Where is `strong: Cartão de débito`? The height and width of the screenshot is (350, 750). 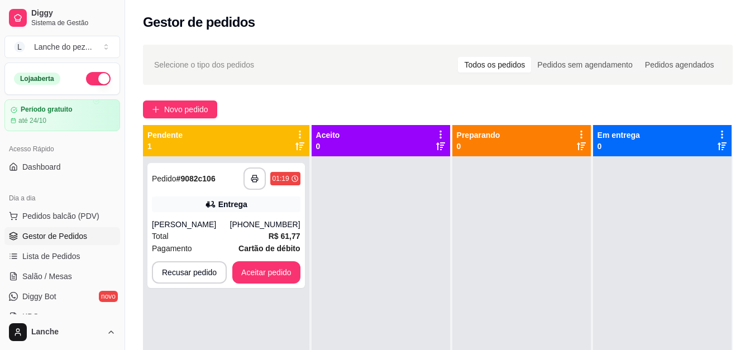 strong: Cartão de débito is located at coordinates (269, 248).